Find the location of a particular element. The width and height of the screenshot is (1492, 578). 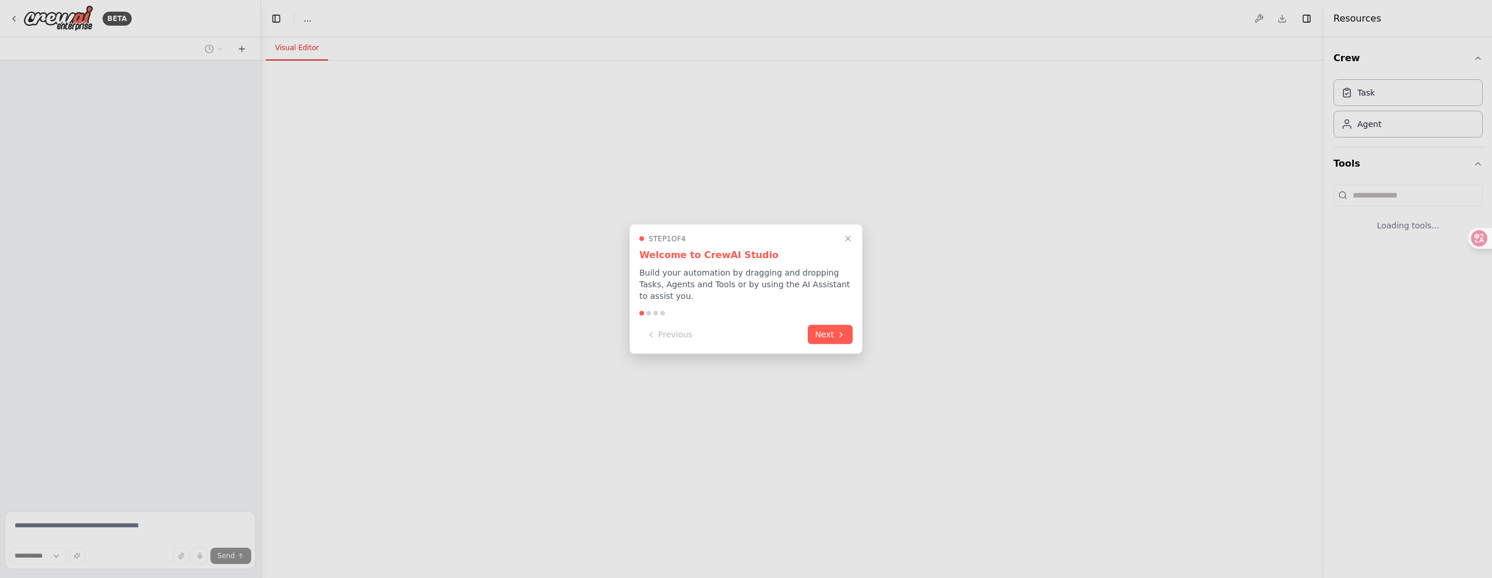

button: Hide left sidebar is located at coordinates (276, 19).